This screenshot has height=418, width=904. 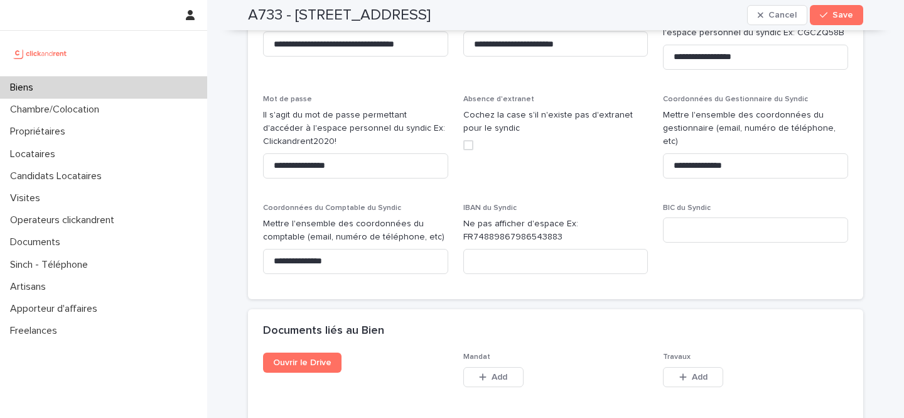 I want to click on p: Freelances, so click(x=36, y=330).